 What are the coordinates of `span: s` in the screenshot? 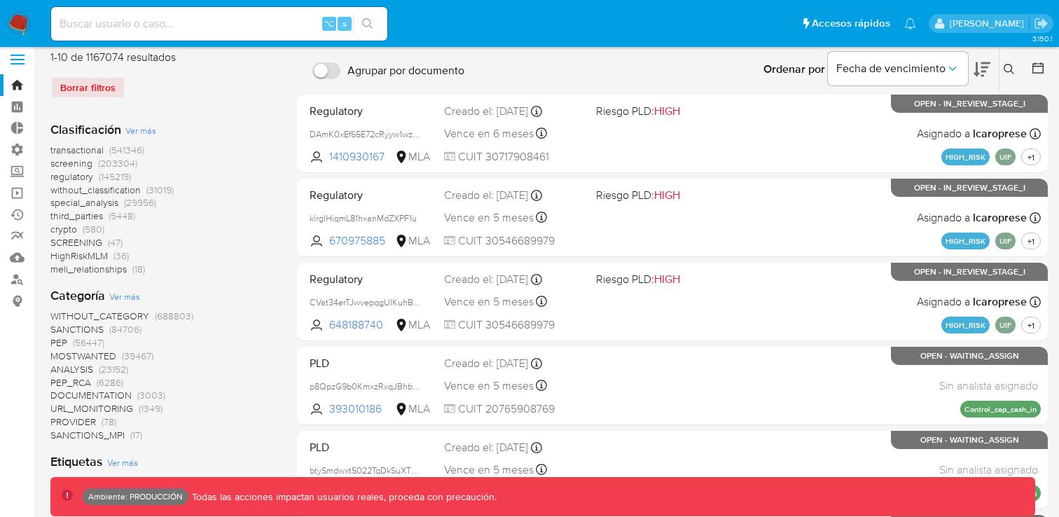 It's located at (345, 23).